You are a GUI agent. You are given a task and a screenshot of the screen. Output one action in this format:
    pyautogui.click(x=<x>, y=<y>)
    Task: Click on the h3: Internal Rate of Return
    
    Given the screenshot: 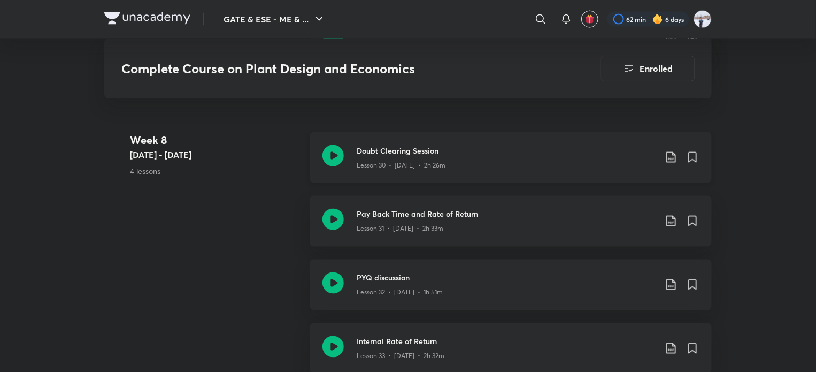 What is the action you would take?
    pyautogui.click(x=506, y=341)
    